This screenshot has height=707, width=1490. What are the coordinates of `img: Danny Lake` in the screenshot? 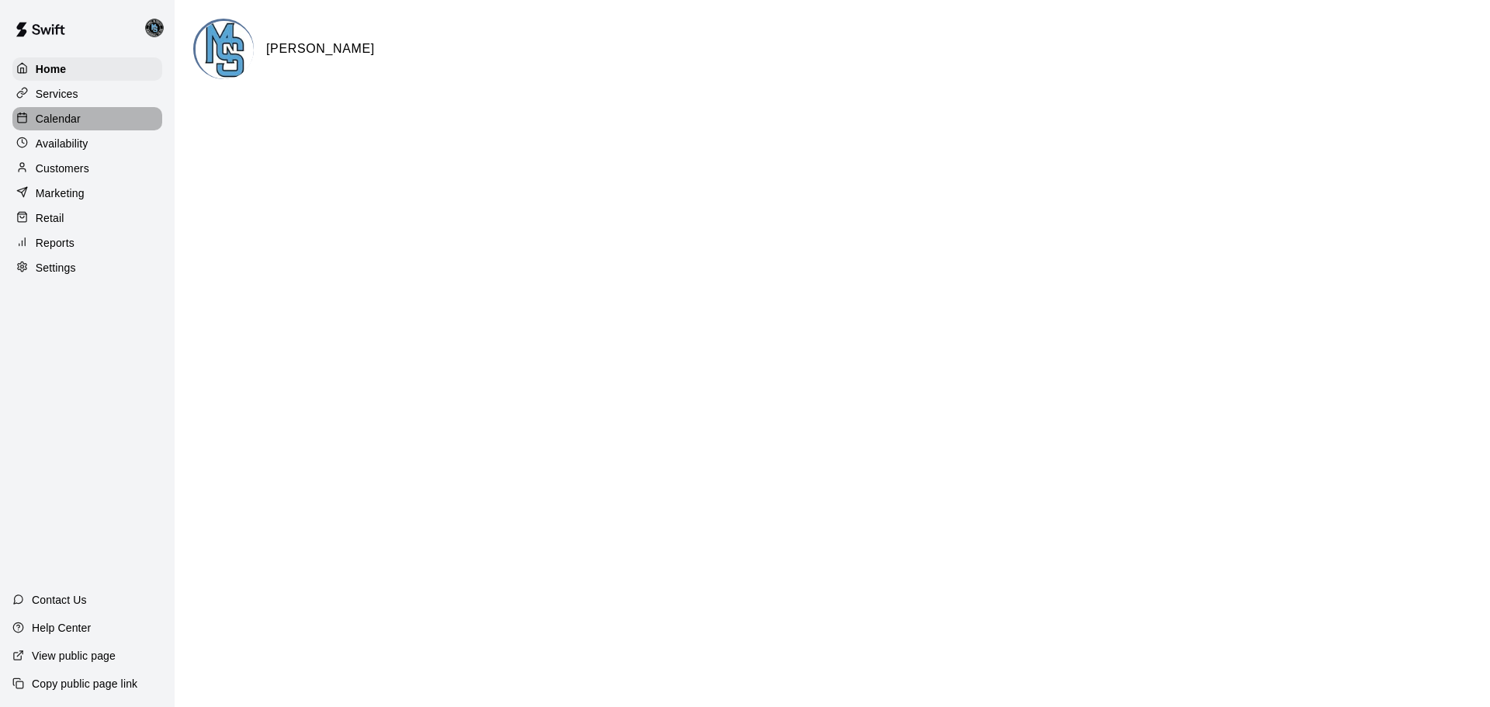 It's located at (154, 28).